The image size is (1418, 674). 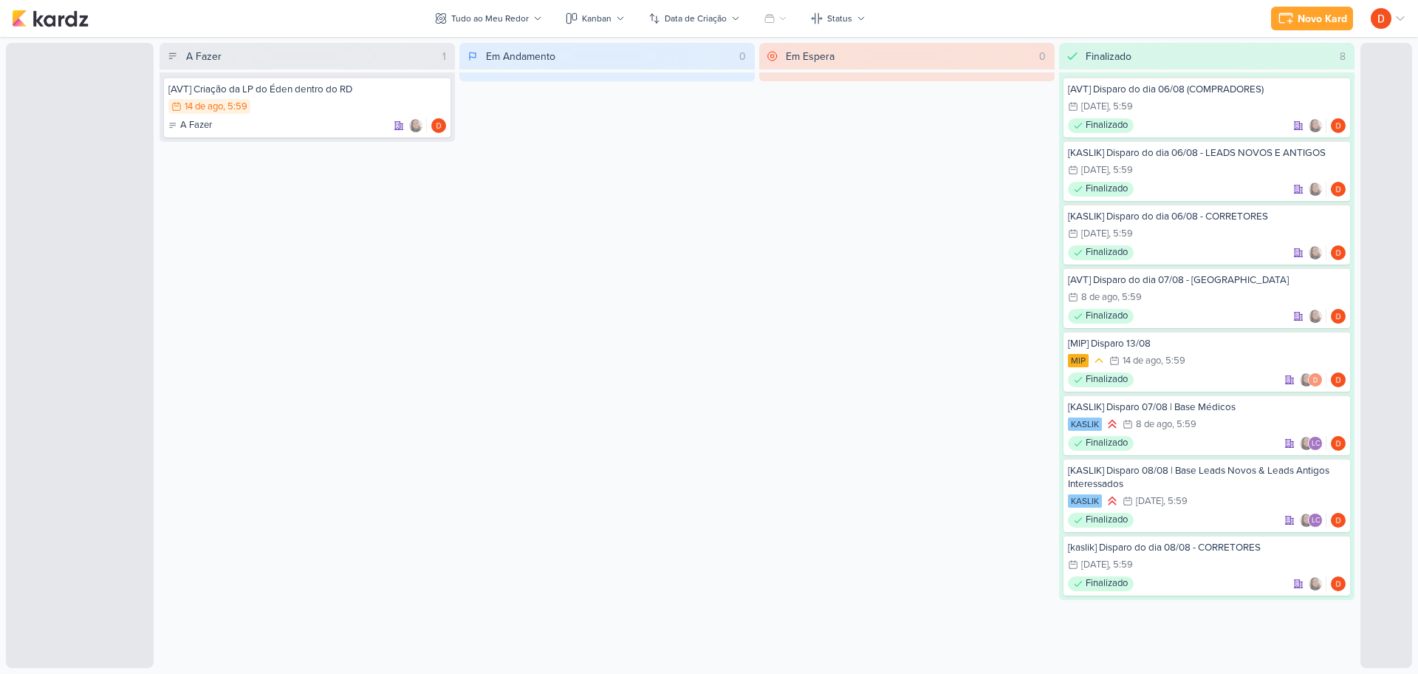 I want to click on div: Colaboradores: Sharlene Khoury, Diego Lima | TAGAWA, so click(x=1313, y=380).